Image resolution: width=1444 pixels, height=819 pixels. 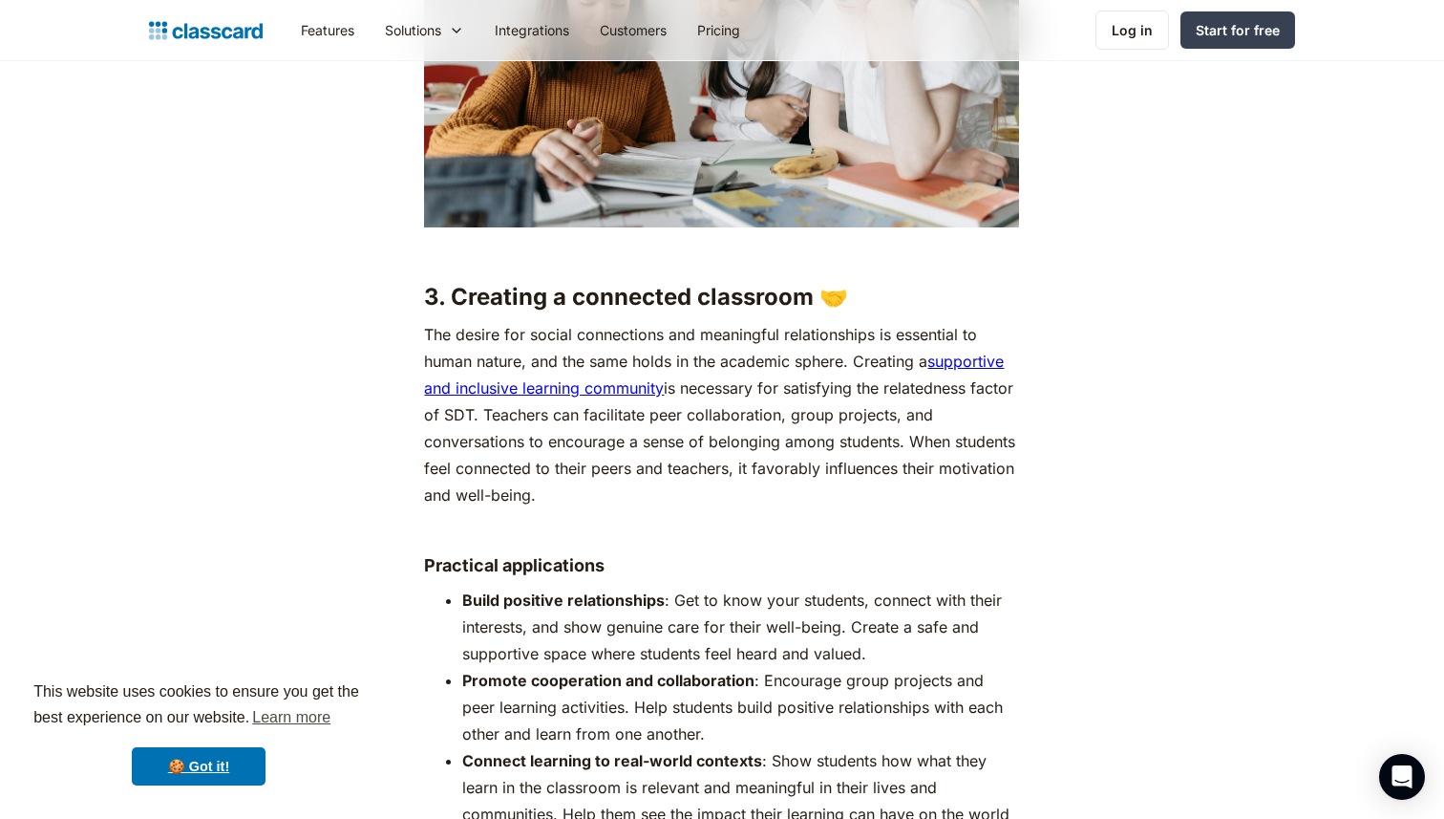 I want to click on p: The desire for social connections and meaningful relationships is essential to human nature, and ..., so click(x=721, y=415).